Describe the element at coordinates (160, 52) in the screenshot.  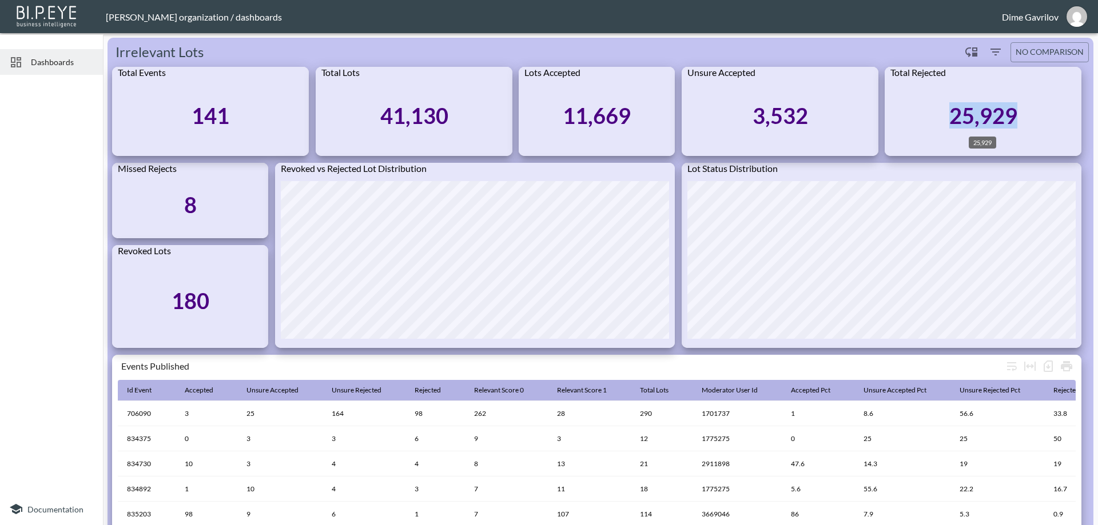
I see `h5: Irrelevant Lots` at that location.